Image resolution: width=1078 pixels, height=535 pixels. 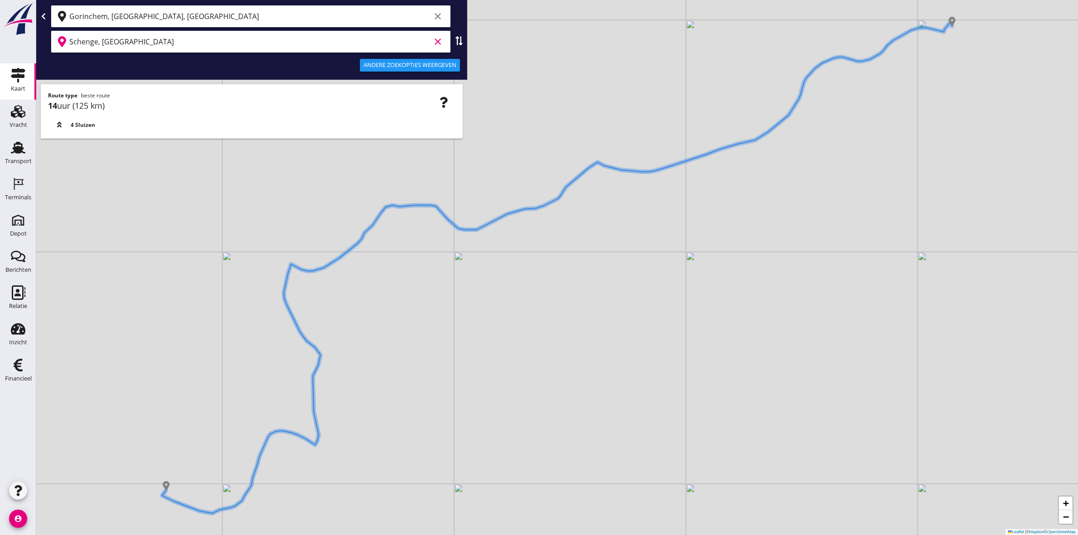 I want to click on input: Vertrekpunt, so click(x=250, y=16).